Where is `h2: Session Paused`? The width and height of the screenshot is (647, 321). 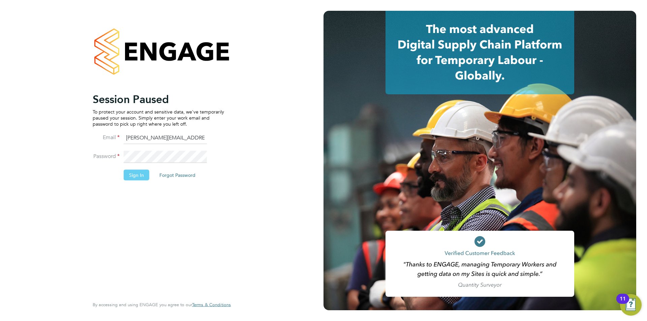 h2: Session Paused is located at coordinates (158, 99).